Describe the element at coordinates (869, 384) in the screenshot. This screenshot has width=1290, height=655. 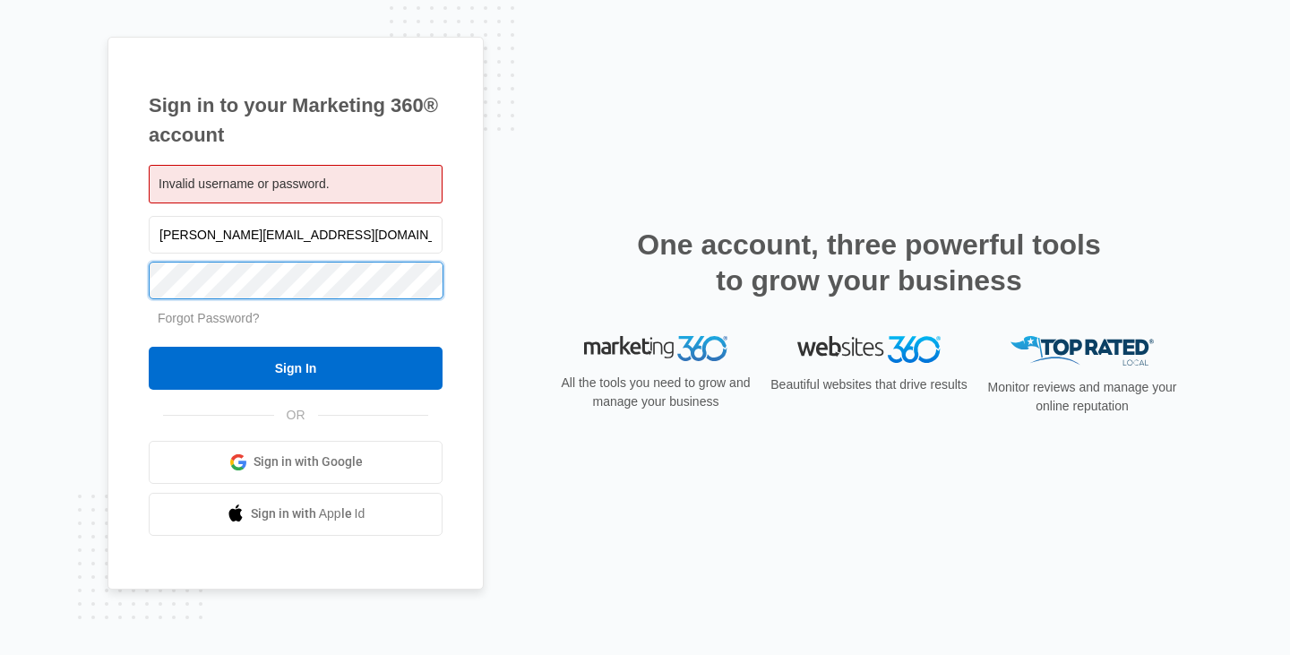
I see `p: Beautiful websites that drive results` at that location.